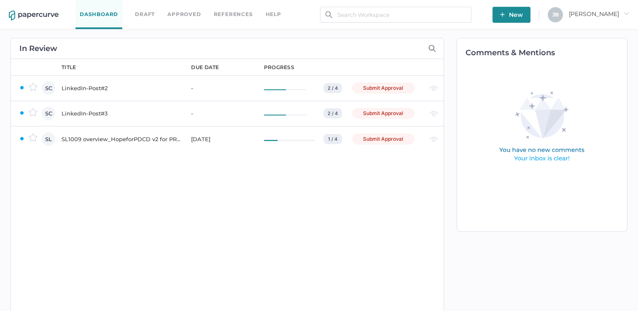  Describe the element at coordinates (556, 14) in the screenshot. I see `span: J B` at that location.